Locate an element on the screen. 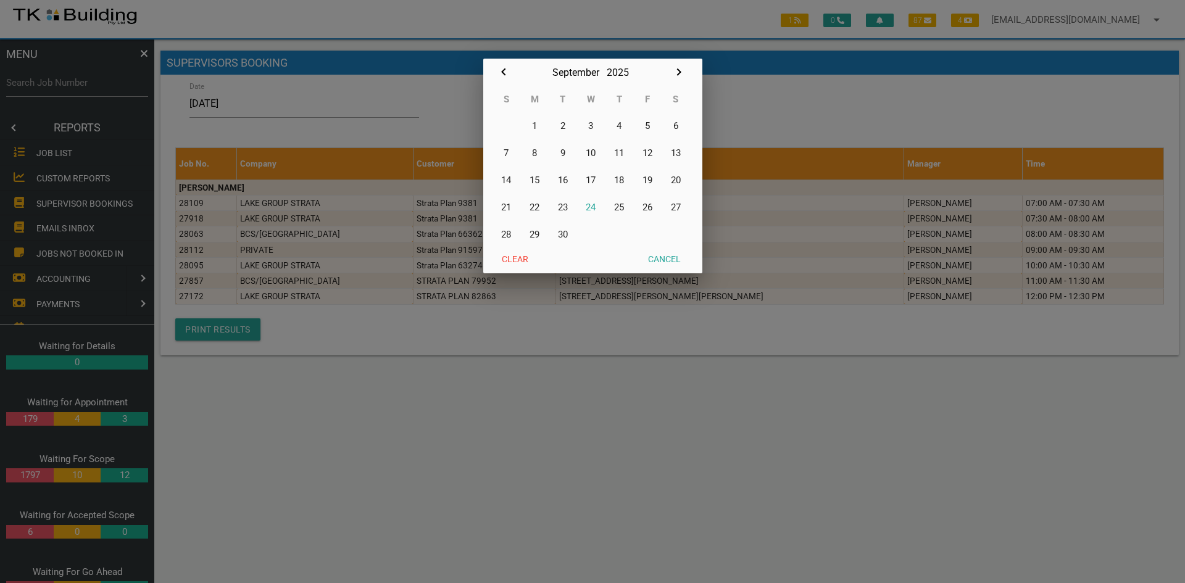  button: 19 is located at coordinates (648, 180).